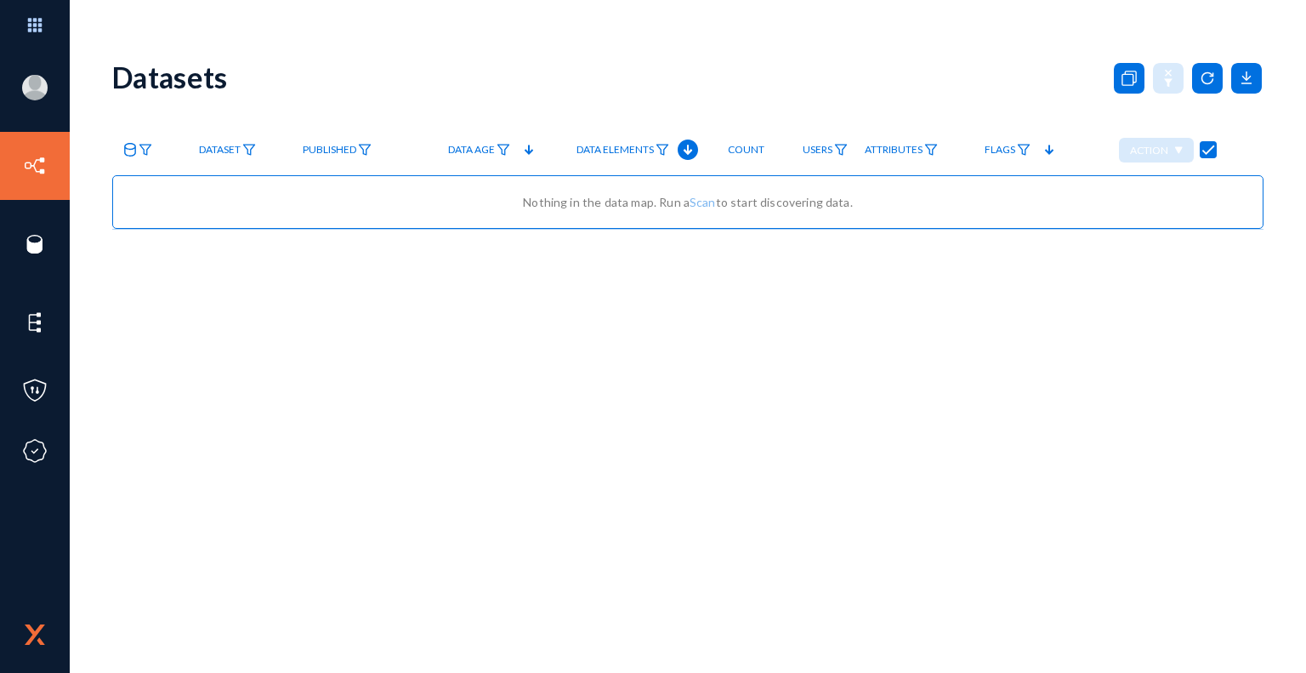 The width and height of the screenshot is (1306, 673). I want to click on span: Users, so click(817, 150).